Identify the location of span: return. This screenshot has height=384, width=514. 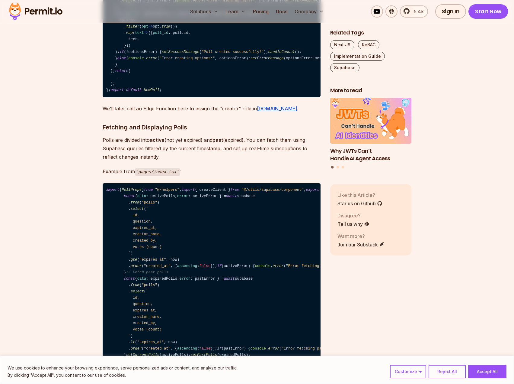
(122, 71).